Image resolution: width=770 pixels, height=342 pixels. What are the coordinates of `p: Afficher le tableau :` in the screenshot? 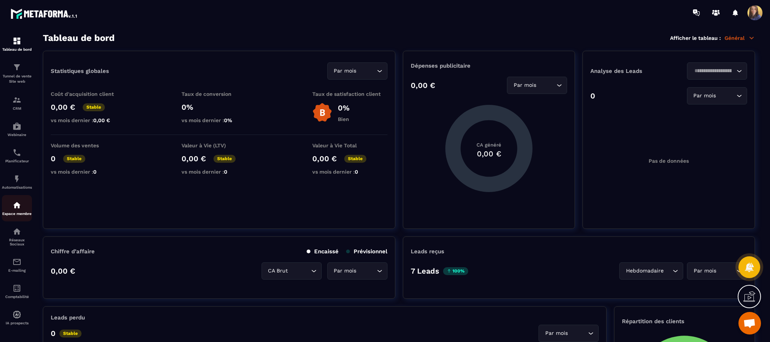 It's located at (696, 38).